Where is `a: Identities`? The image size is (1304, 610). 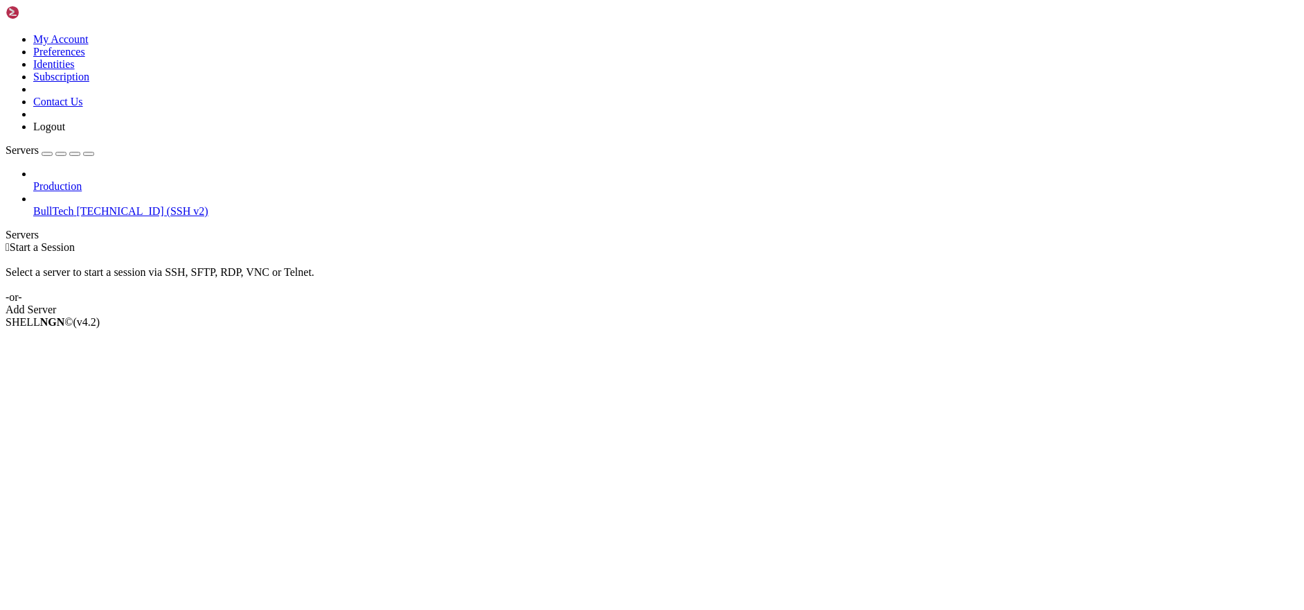
a: Identities is located at coordinates (54, 64).